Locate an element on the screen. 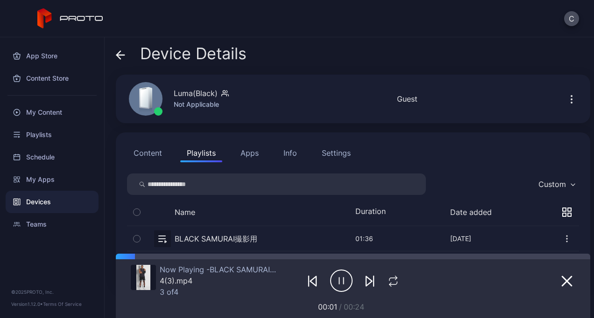  span: 00:01 is located at coordinates (327, 307).